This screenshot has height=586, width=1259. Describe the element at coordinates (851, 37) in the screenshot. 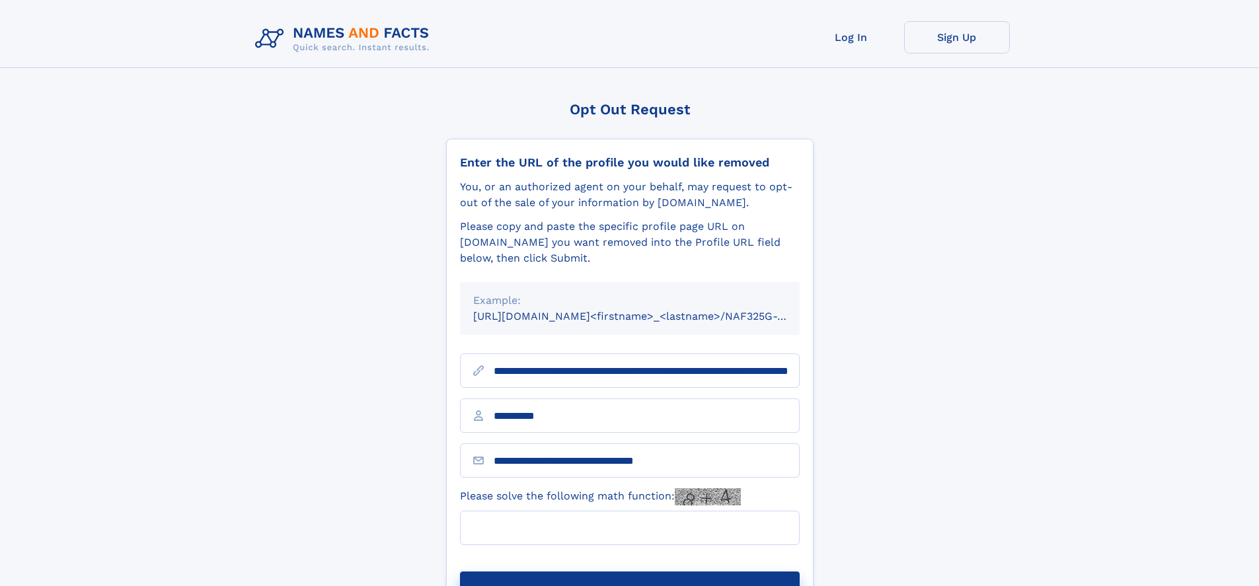

I see `a: Log In` at that location.